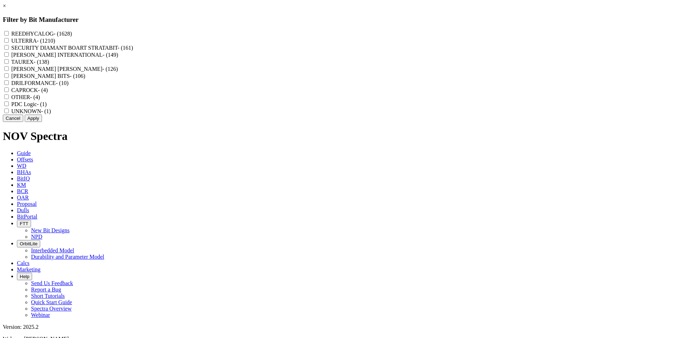 This screenshot has width=677, height=338. What do you see at coordinates (41, 315) in the screenshot?
I see `a: Webinar` at bounding box center [41, 315].